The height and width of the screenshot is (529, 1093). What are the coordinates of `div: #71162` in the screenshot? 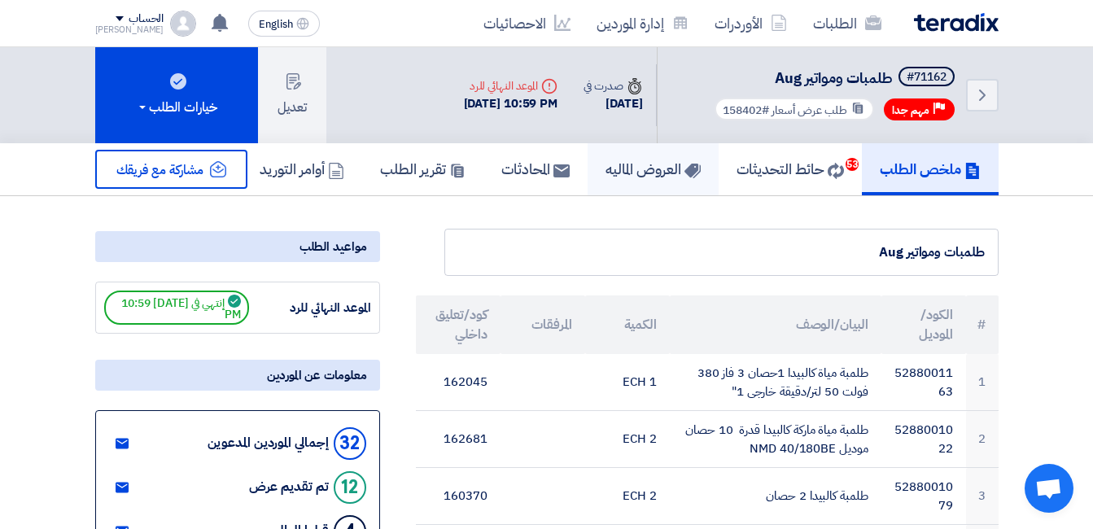 It's located at (926, 77).